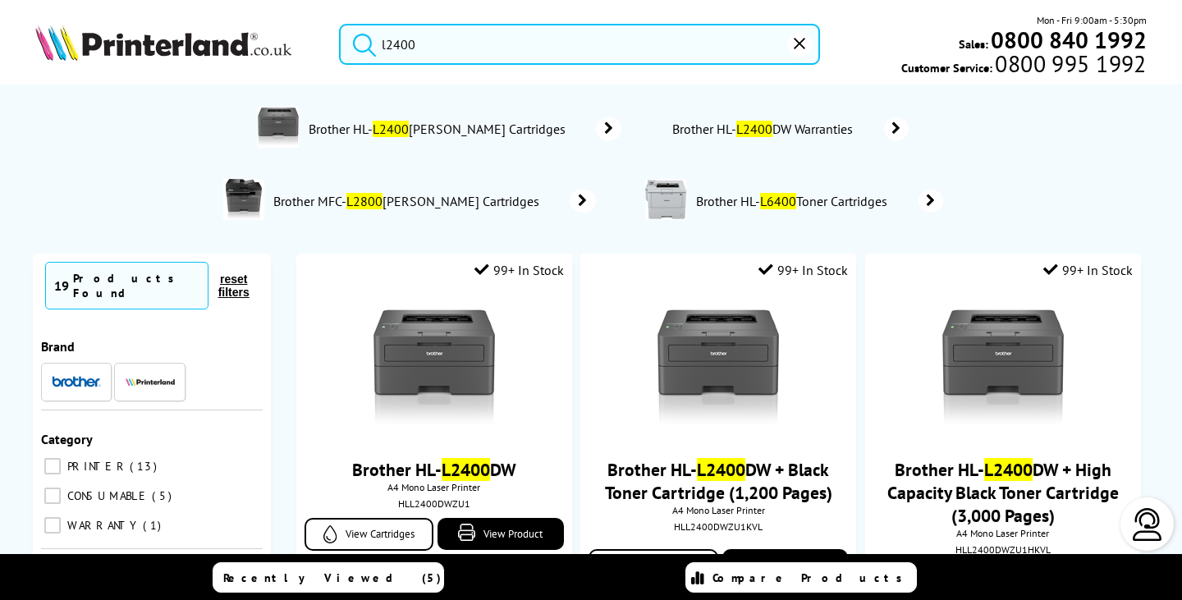 The height and width of the screenshot is (600, 1182). I want to click on a: Brother HL-L2400DW, so click(434, 470).